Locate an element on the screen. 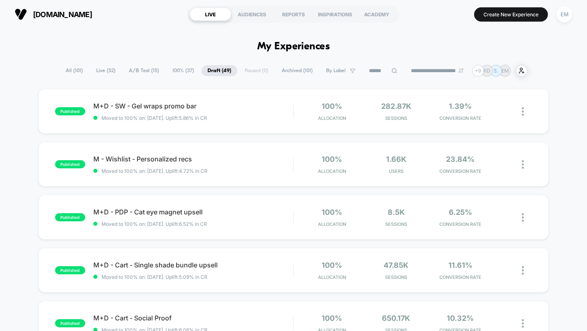  span: Live ( 52 ) is located at coordinates (106, 71).